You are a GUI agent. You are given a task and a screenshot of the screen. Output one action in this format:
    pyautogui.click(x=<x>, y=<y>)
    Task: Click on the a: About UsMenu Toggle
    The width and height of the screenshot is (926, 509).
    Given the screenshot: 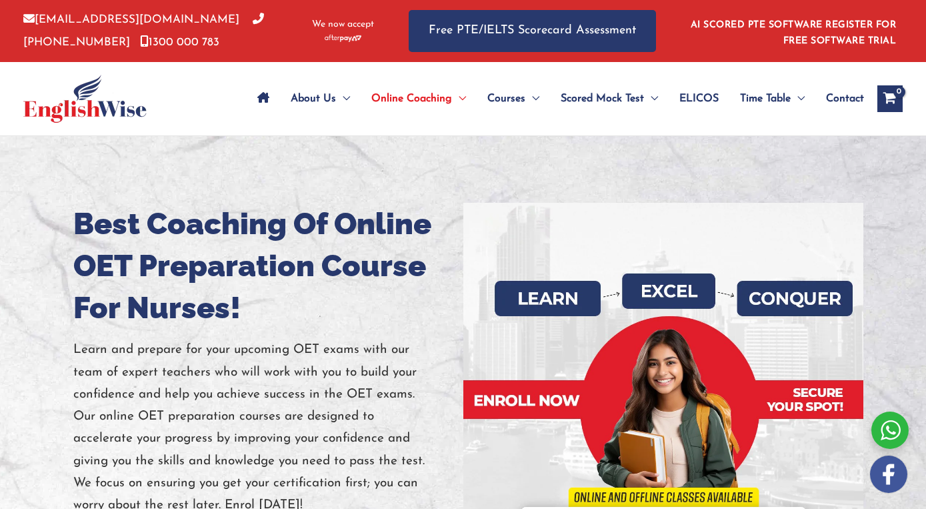 What is the action you would take?
    pyautogui.click(x=320, y=99)
    